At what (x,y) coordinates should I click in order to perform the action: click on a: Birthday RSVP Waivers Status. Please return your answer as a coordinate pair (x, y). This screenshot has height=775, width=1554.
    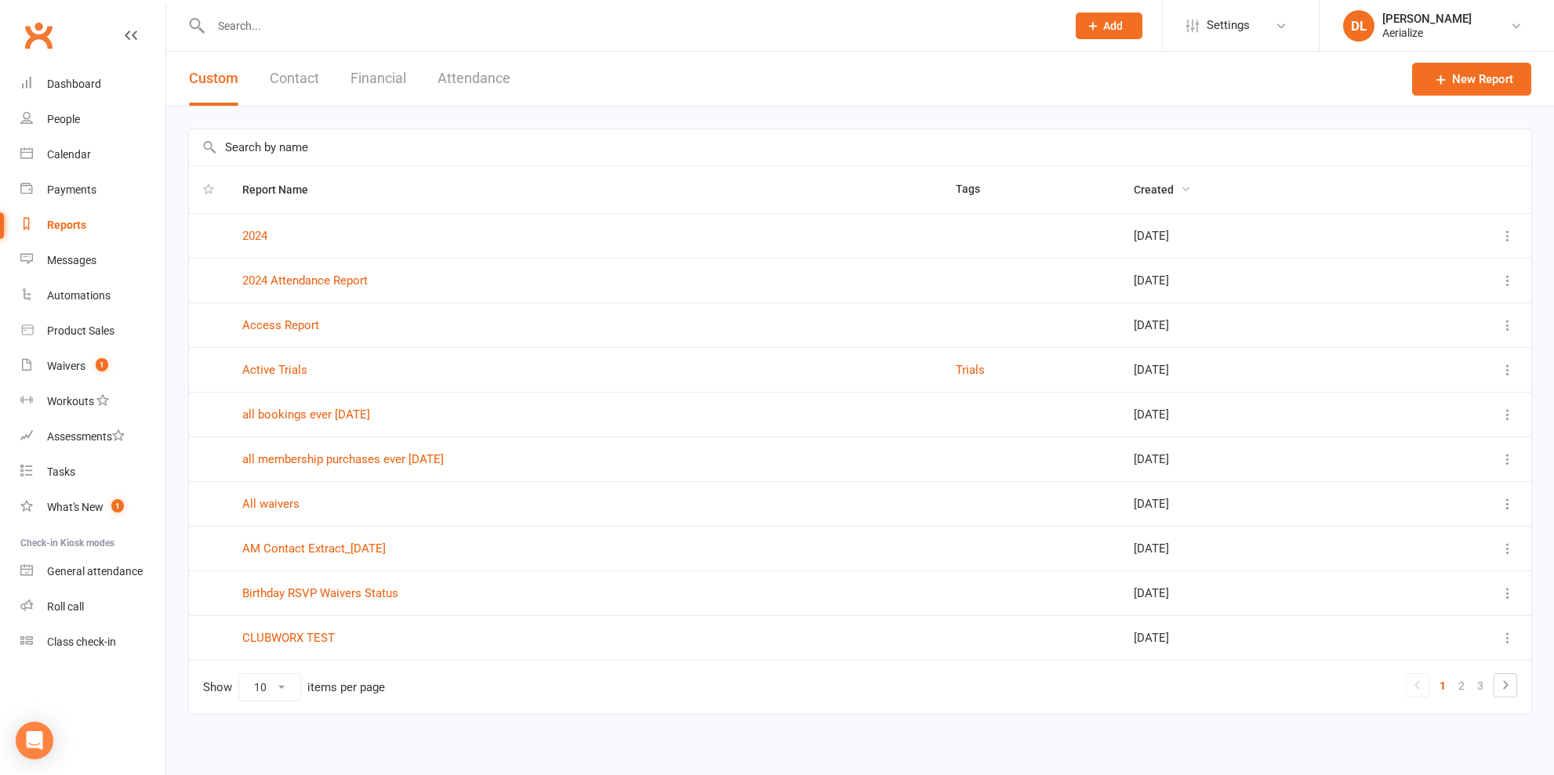
    Looking at the image, I should click on (320, 594).